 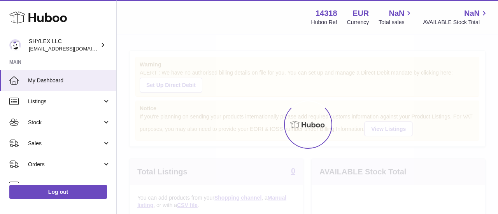 What do you see at coordinates (65, 102) in the screenshot?
I see `span: Listings` at bounding box center [65, 102].